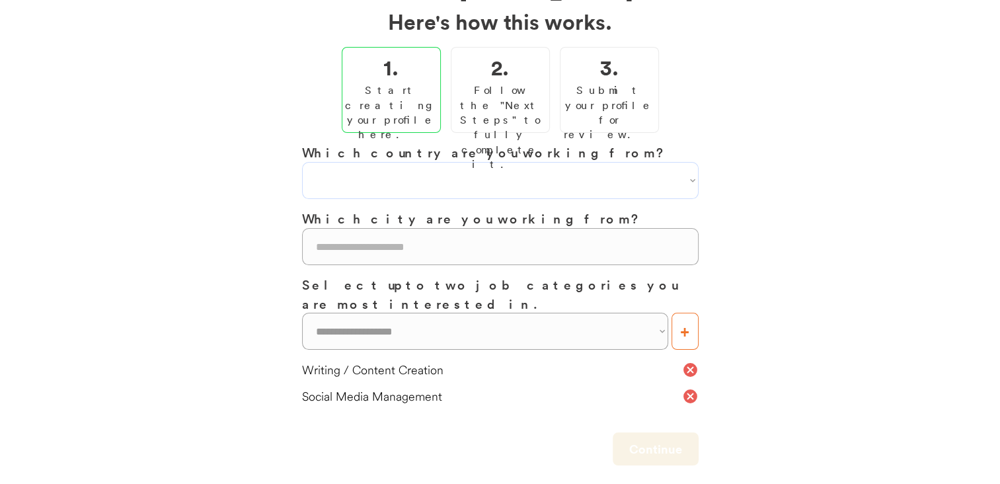 The image size is (1000, 484). I want to click on h2: 2., so click(500, 67).